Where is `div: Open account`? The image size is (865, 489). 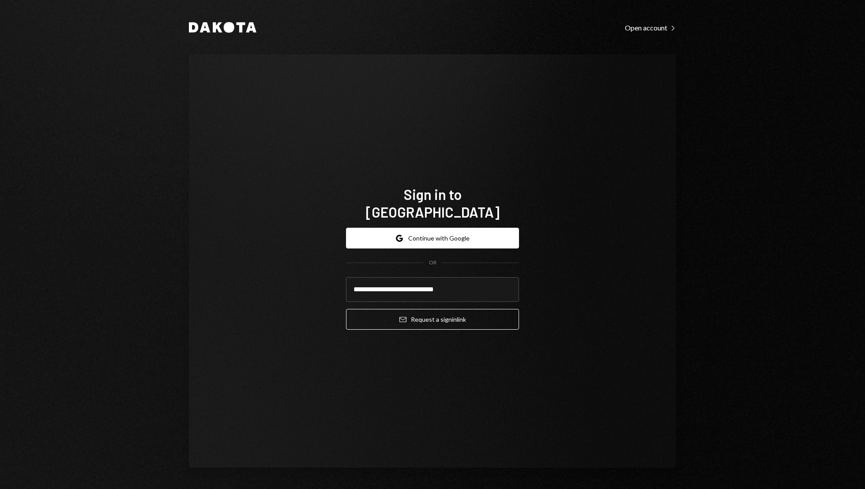 div: Open account is located at coordinates (651, 28).